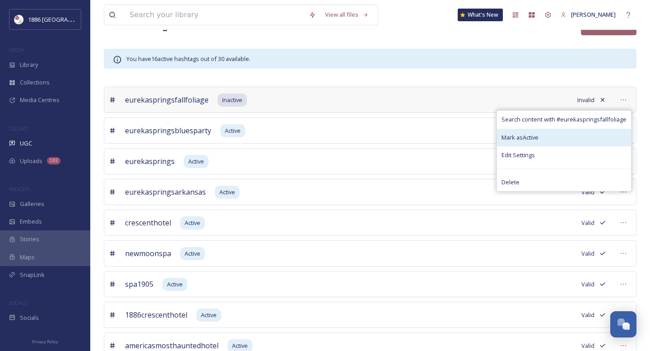 The image size is (650, 351). What do you see at coordinates (156, 315) in the screenshot?
I see `span: 1886crescenthotel` at bounding box center [156, 315].